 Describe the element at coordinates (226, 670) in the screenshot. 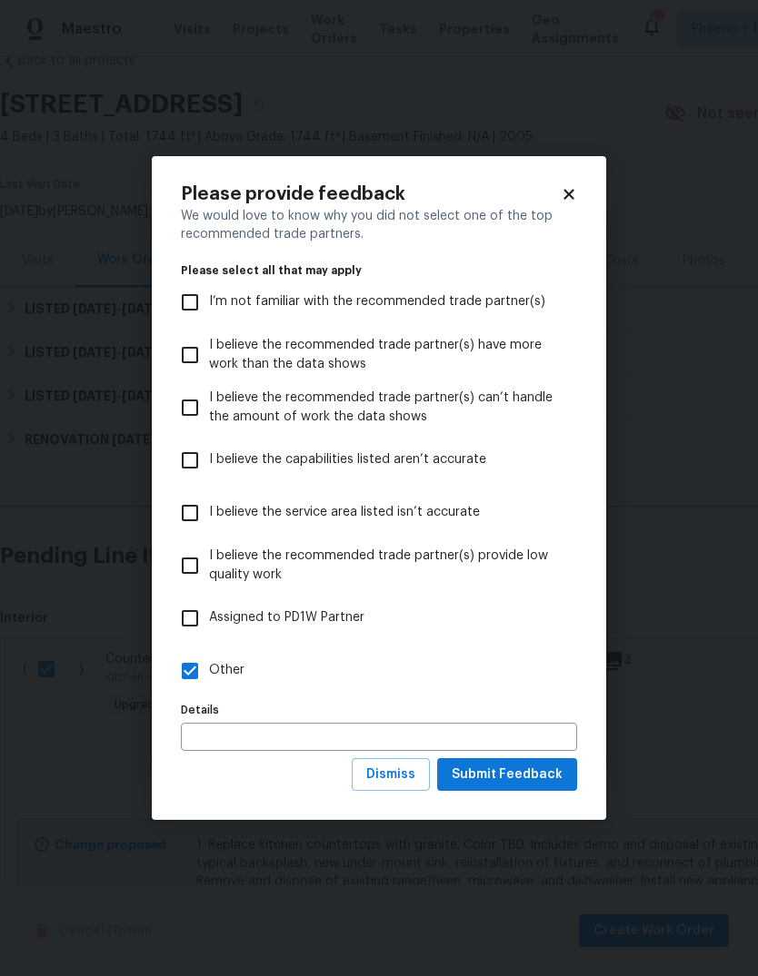

I see `span: Other` at that location.